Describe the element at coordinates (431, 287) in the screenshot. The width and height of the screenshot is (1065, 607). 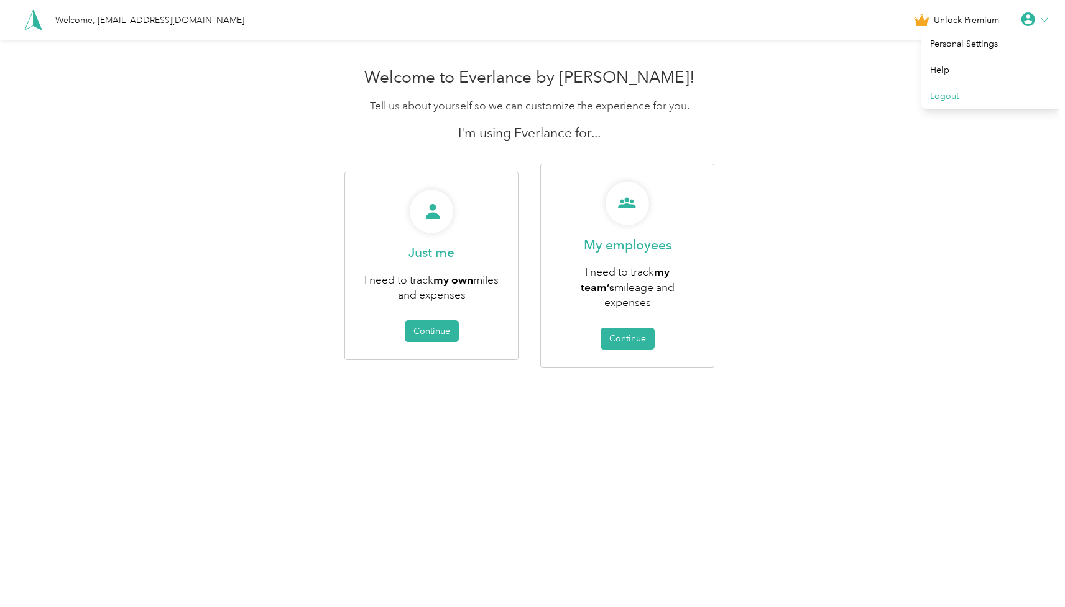
I see `span: I need to track miles and expenses` at that location.